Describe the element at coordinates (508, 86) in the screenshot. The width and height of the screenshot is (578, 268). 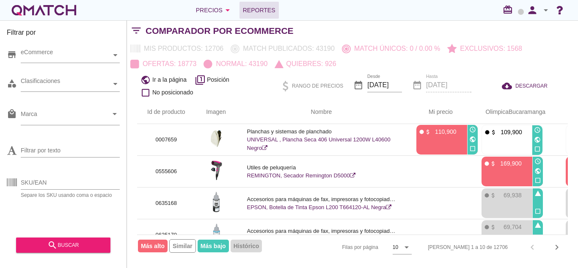
I see `i: cloud_download` at that location.